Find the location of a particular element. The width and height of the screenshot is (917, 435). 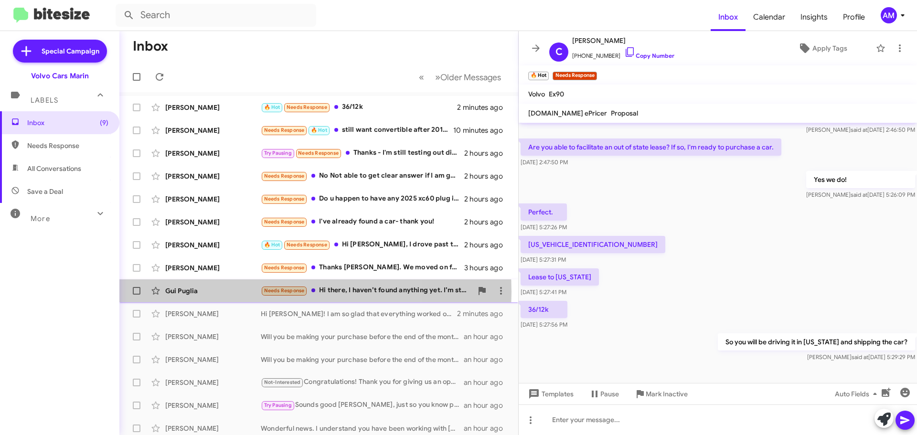

input: Search is located at coordinates (216, 15).